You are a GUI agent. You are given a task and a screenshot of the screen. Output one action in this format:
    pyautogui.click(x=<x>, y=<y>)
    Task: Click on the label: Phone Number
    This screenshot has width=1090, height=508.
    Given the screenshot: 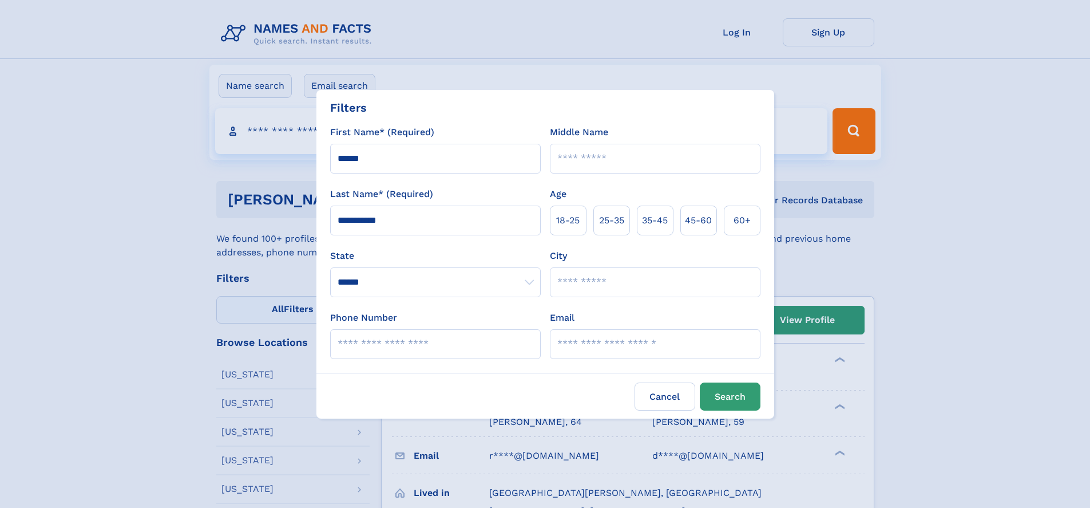 What is the action you would take?
    pyautogui.click(x=363, y=318)
    